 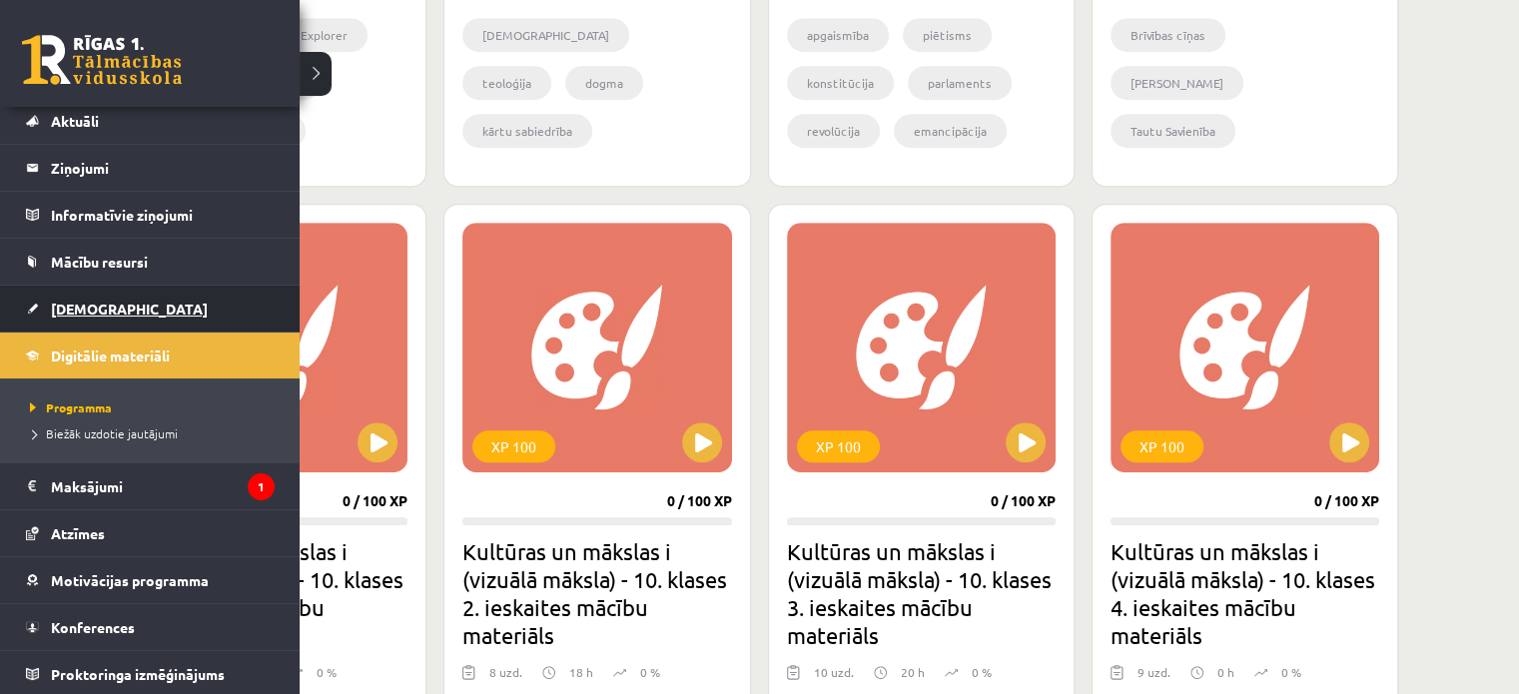 I want to click on div: 10 uzd., so click(x=834, y=678).